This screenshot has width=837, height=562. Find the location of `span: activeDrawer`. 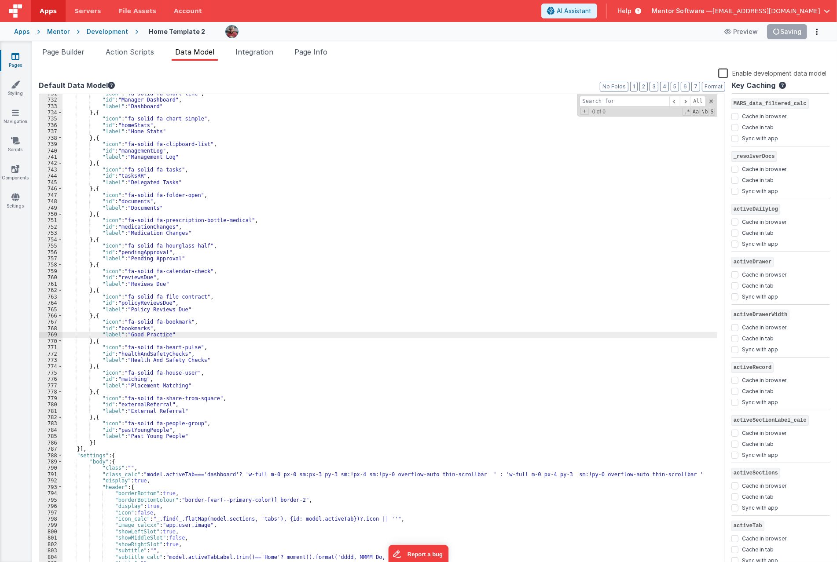

span: activeDrawer is located at coordinates (752, 262).